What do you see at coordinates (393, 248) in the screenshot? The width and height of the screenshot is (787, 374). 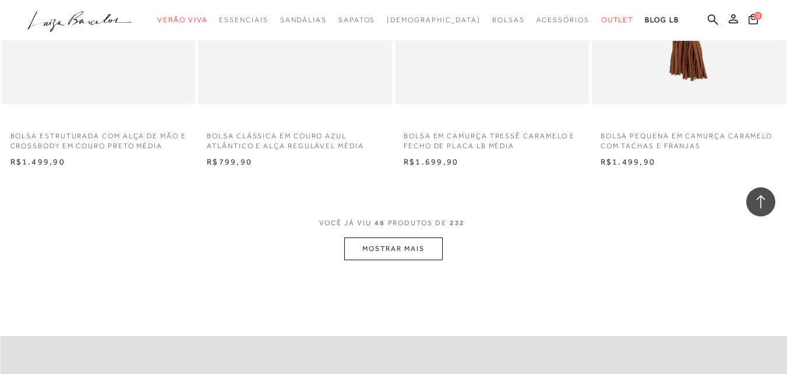 I see `button: MOSTRAR MAIS` at bounding box center [393, 248].